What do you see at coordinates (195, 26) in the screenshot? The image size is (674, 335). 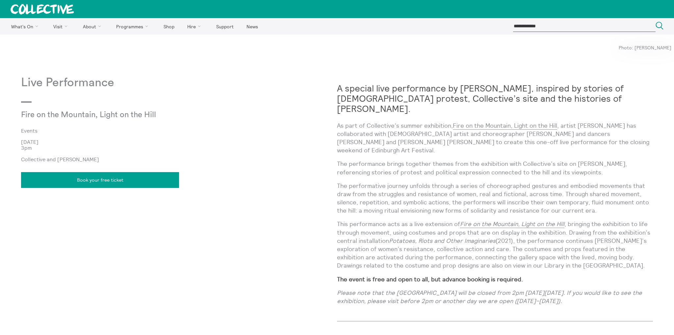 I see `a: Hire` at bounding box center [195, 26].